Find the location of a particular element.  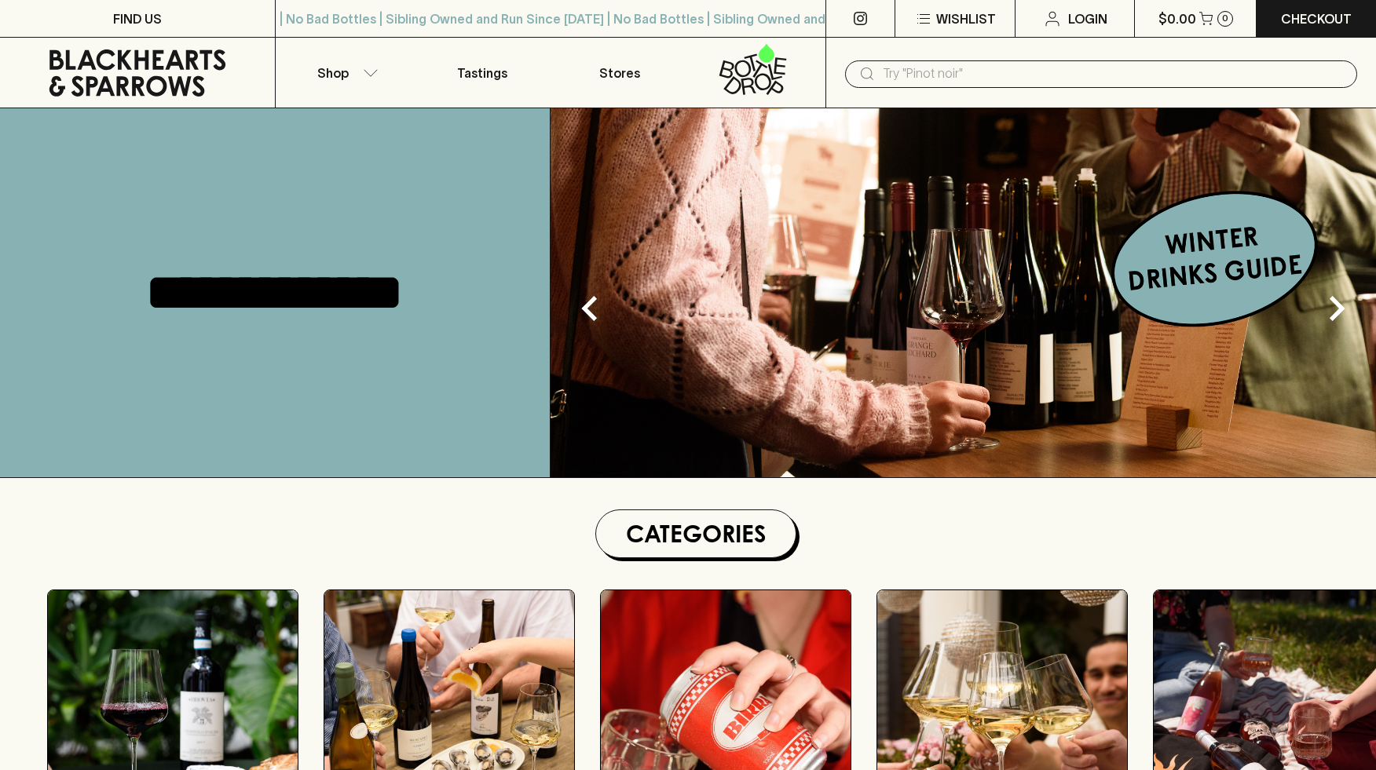

p: Tastings is located at coordinates (482, 73).